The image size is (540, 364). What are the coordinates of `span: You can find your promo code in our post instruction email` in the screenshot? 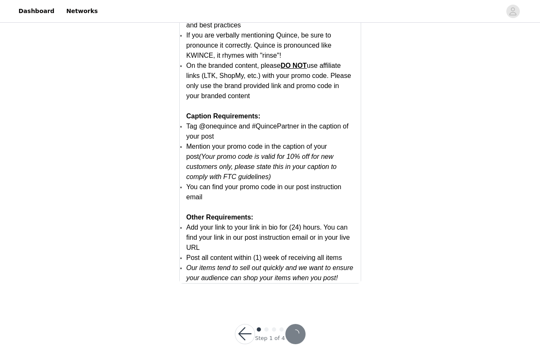 It's located at (264, 191).